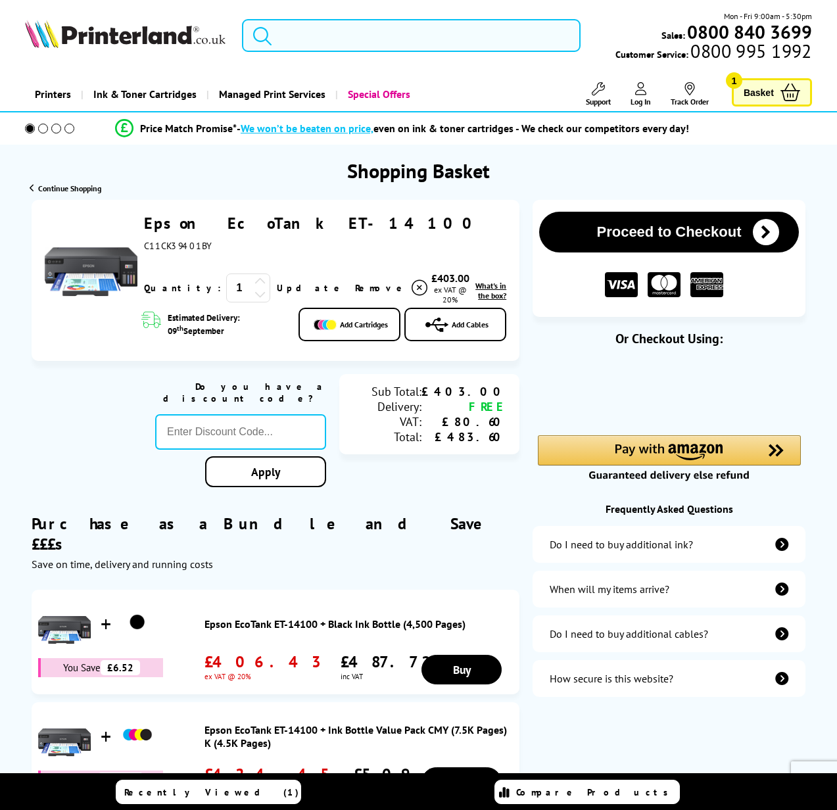  What do you see at coordinates (612, 679) in the screenshot?
I see `div: How secure is this website?` at bounding box center [612, 679].